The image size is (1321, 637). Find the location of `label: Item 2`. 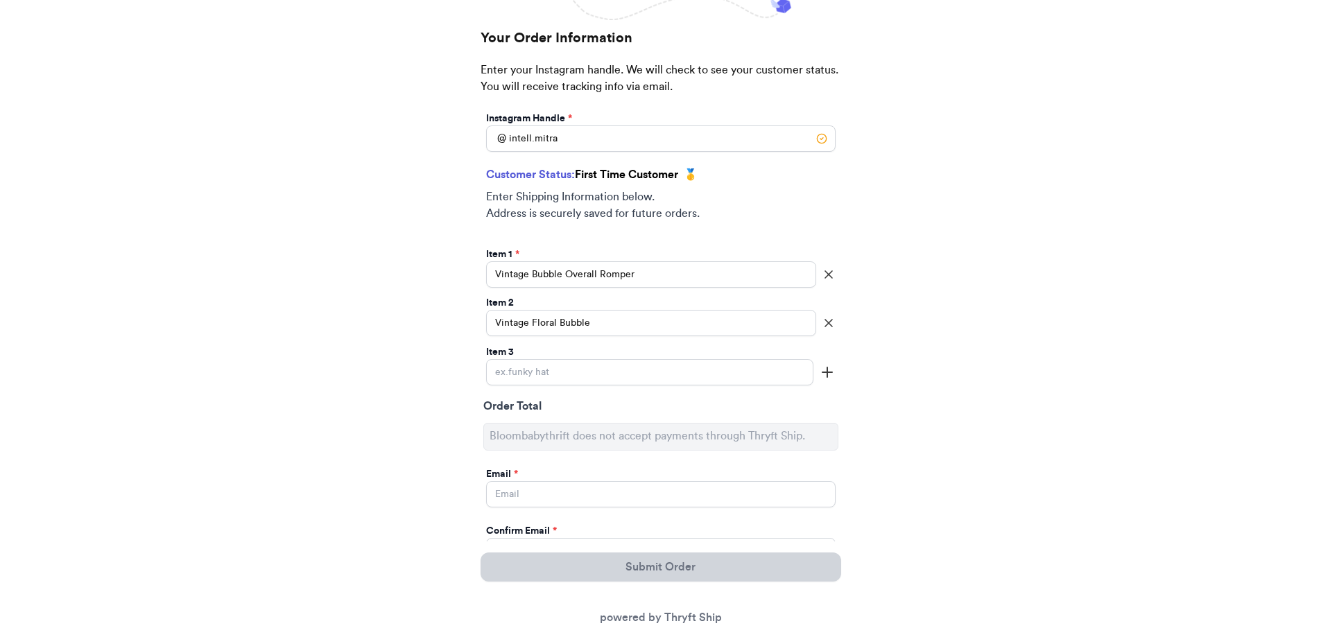

label: Item 2 is located at coordinates (500, 303).